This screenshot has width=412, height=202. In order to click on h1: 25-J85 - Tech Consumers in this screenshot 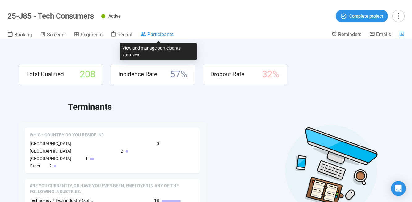, I will do `click(51, 16)`.